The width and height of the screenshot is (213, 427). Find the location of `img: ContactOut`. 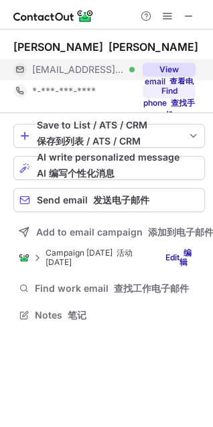

img: ContactOut is located at coordinates (24, 258).